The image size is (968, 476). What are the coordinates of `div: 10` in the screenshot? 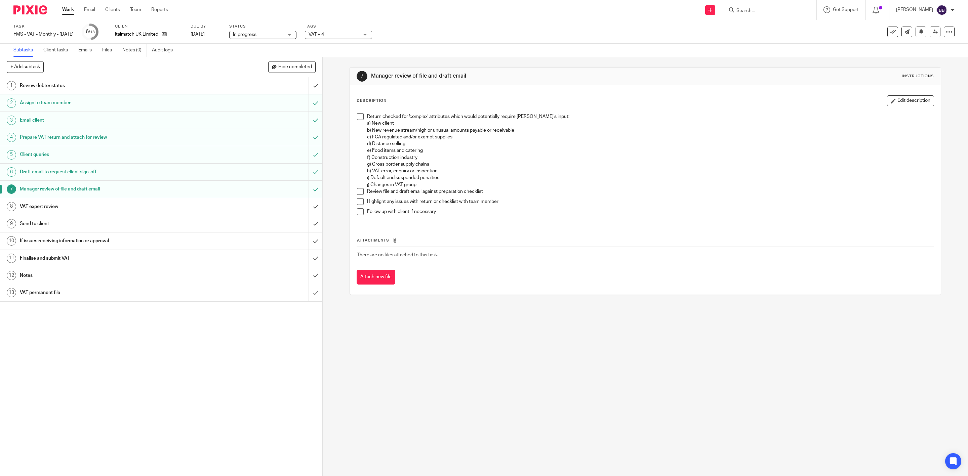 It's located at (11, 241).